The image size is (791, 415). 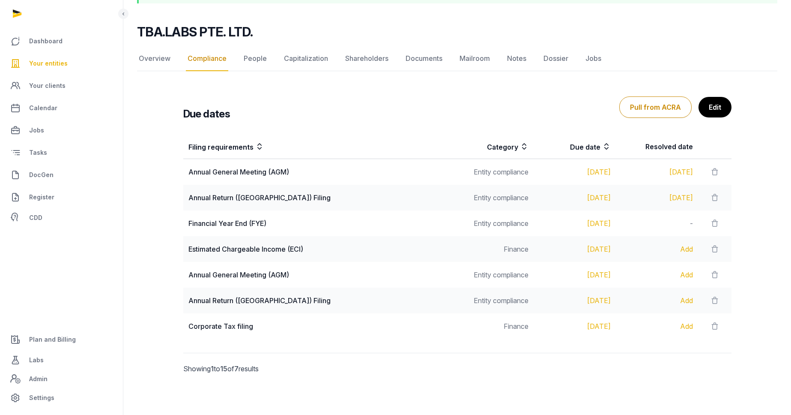 What do you see at coordinates (255, 59) in the screenshot?
I see `a: People` at bounding box center [255, 59].